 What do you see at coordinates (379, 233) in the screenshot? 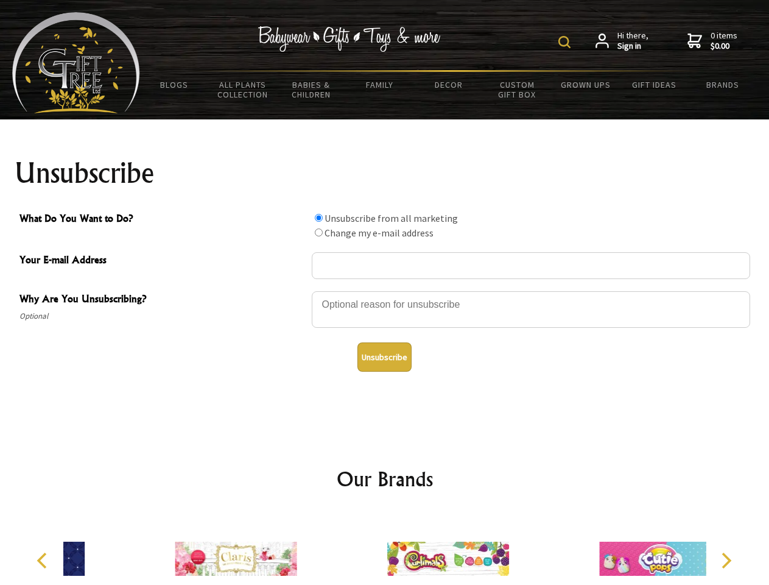
I see `label: Change my e-mail address` at bounding box center [379, 233].